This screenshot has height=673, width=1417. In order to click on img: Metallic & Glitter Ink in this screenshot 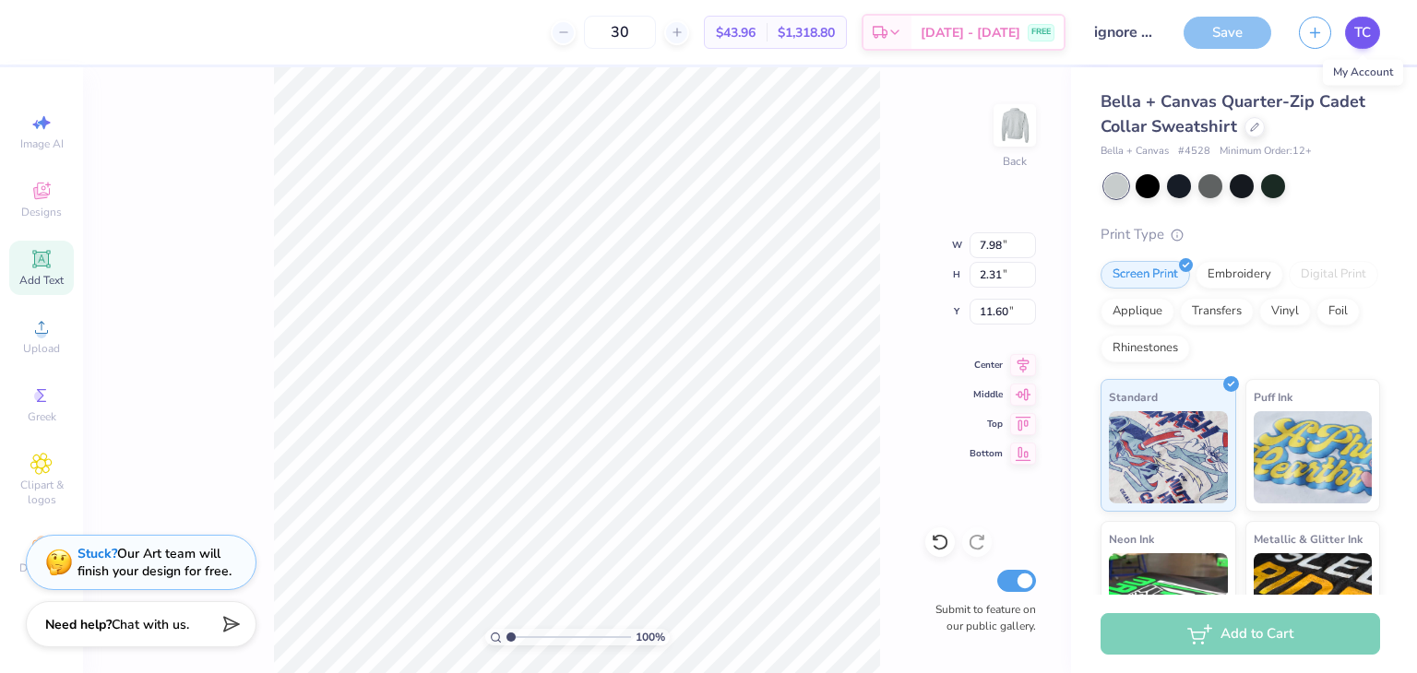, I will do `click(1313, 600)`.